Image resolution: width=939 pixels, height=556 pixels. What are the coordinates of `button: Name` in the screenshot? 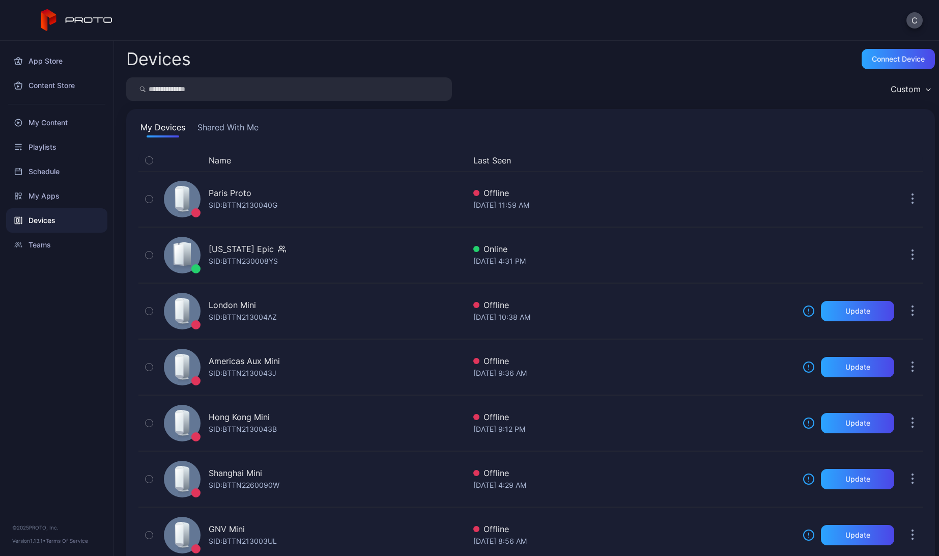 It's located at (220, 160).